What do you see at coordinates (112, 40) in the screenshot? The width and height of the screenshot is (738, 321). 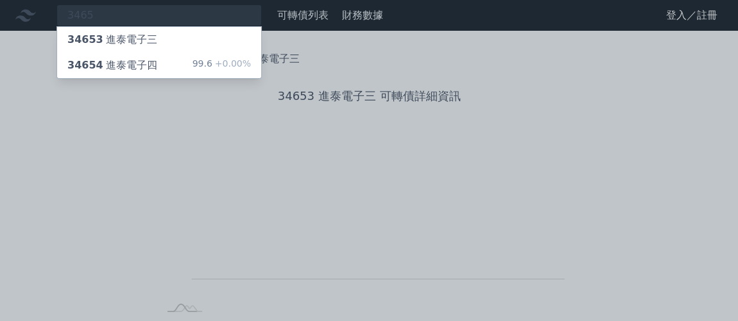 I see `div: 進泰電子三` at bounding box center [112, 40].